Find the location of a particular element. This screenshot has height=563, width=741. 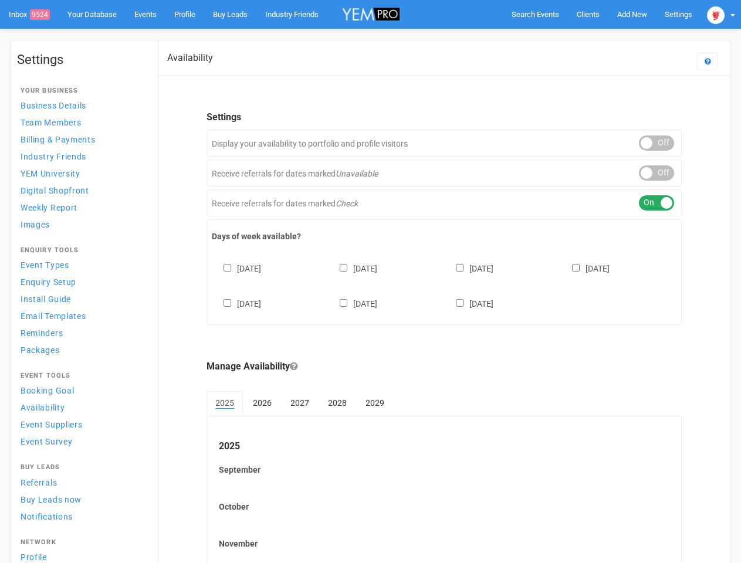

a: 2025 is located at coordinates (225, 404).